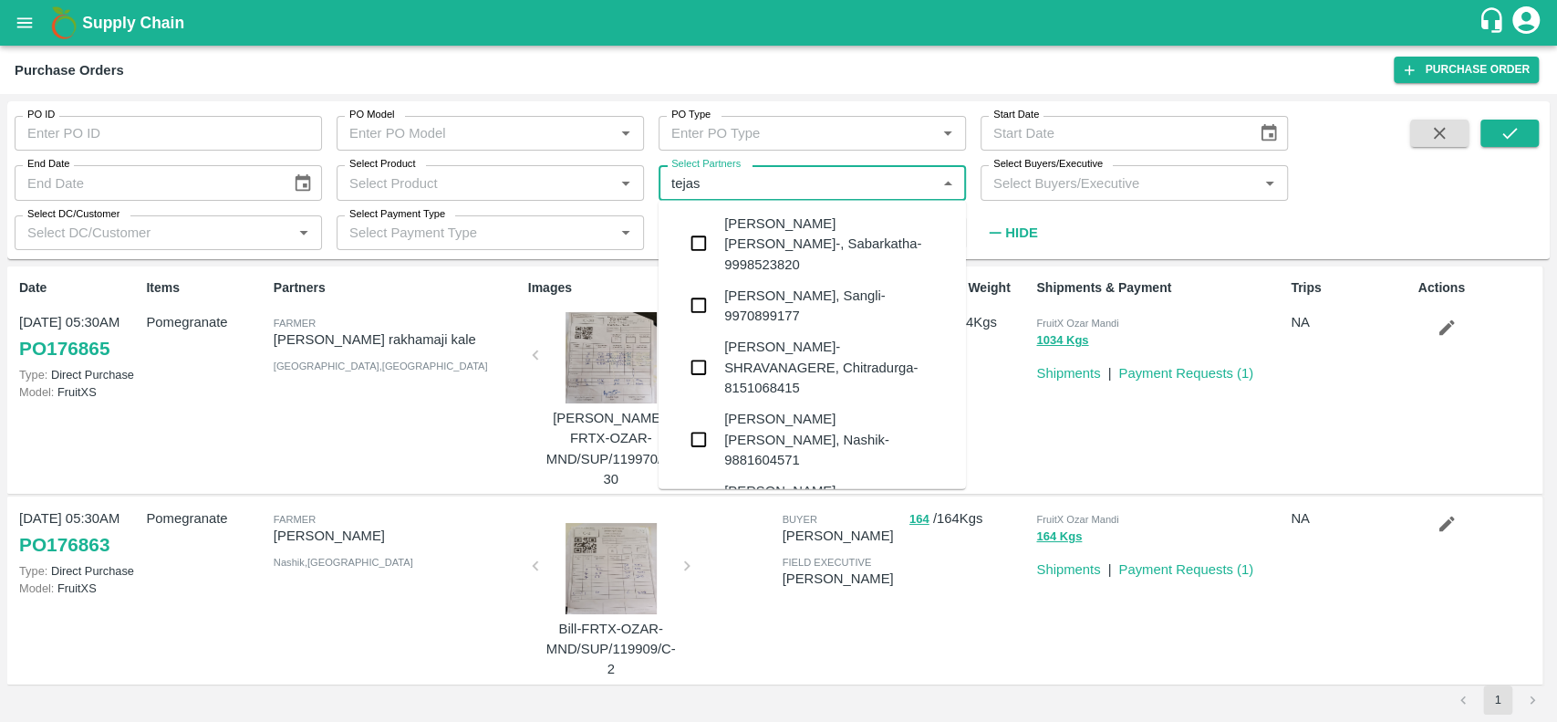  Describe the element at coordinates (1062, 340) in the screenshot. I see `button: 1034 Kgs` at that location.